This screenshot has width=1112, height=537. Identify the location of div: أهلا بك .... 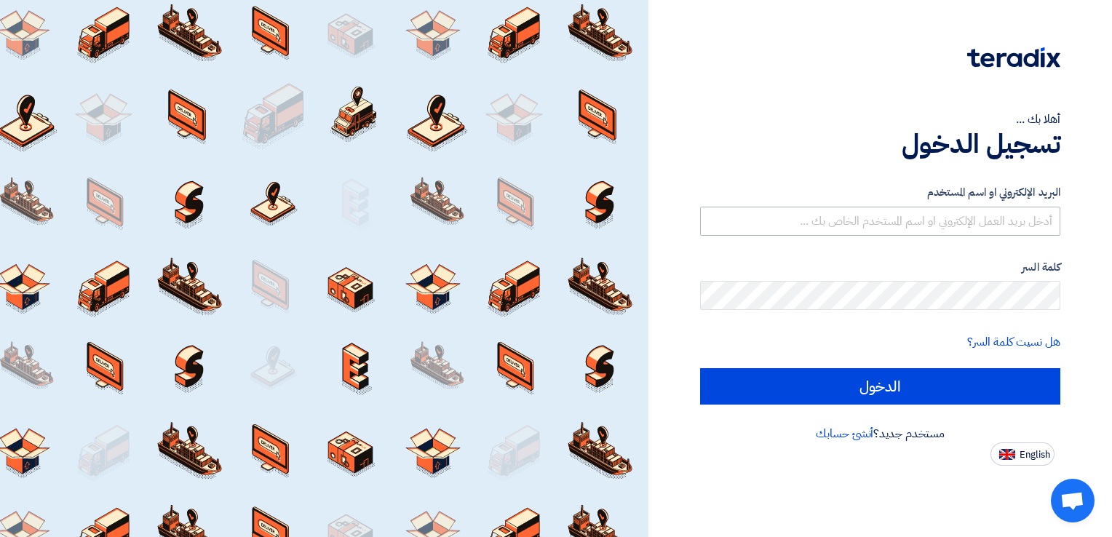
(880, 119).